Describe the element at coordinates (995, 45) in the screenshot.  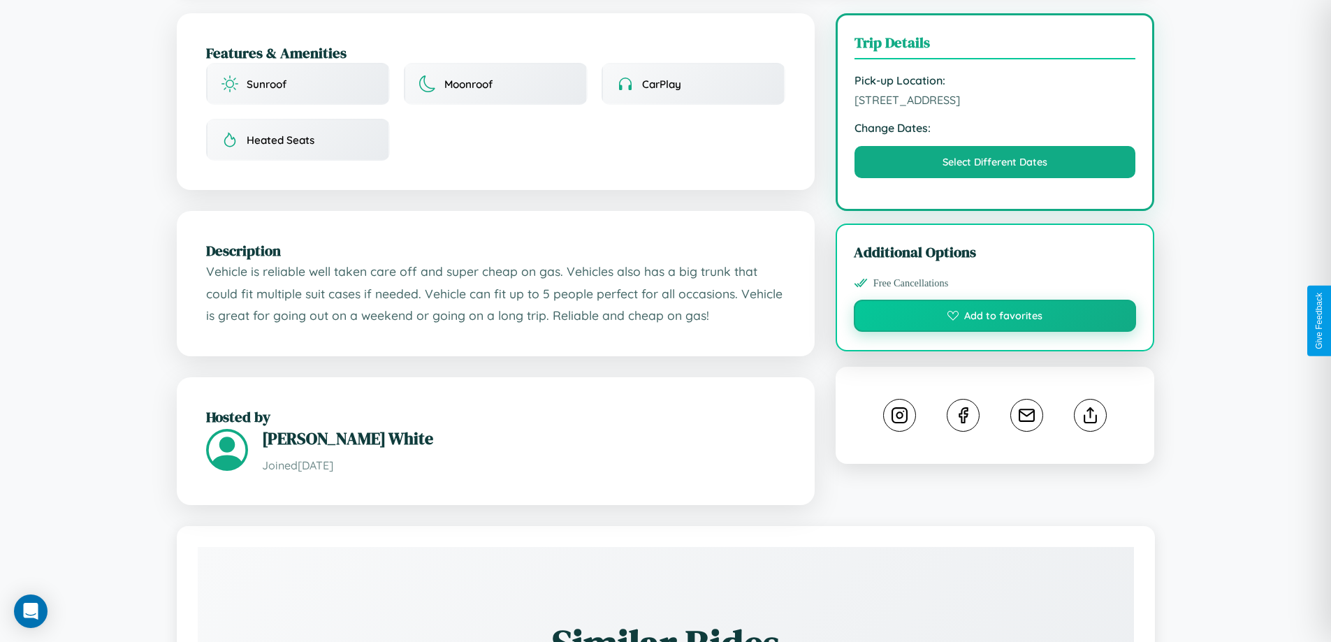
I see `h3: Trip Details` at that location.